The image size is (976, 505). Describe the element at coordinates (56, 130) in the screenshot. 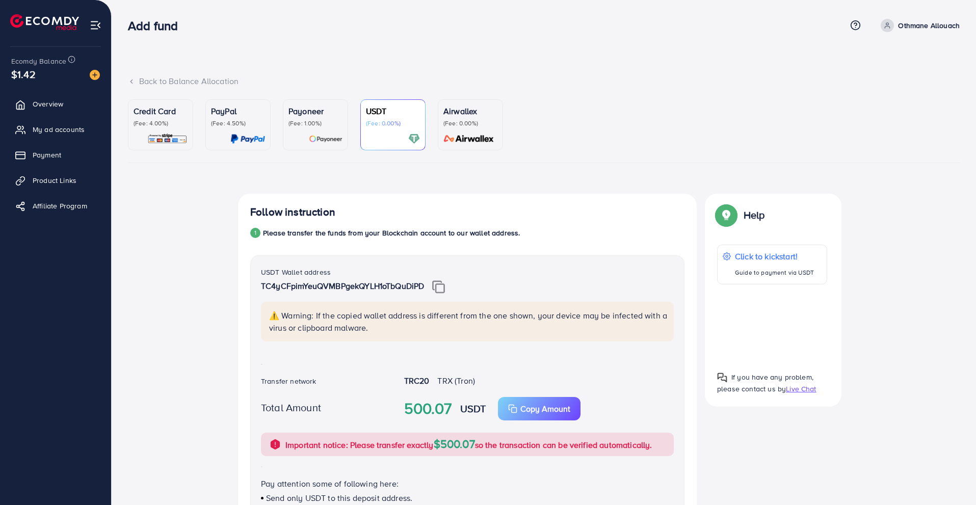

I see `a: My ad accounts` at that location.